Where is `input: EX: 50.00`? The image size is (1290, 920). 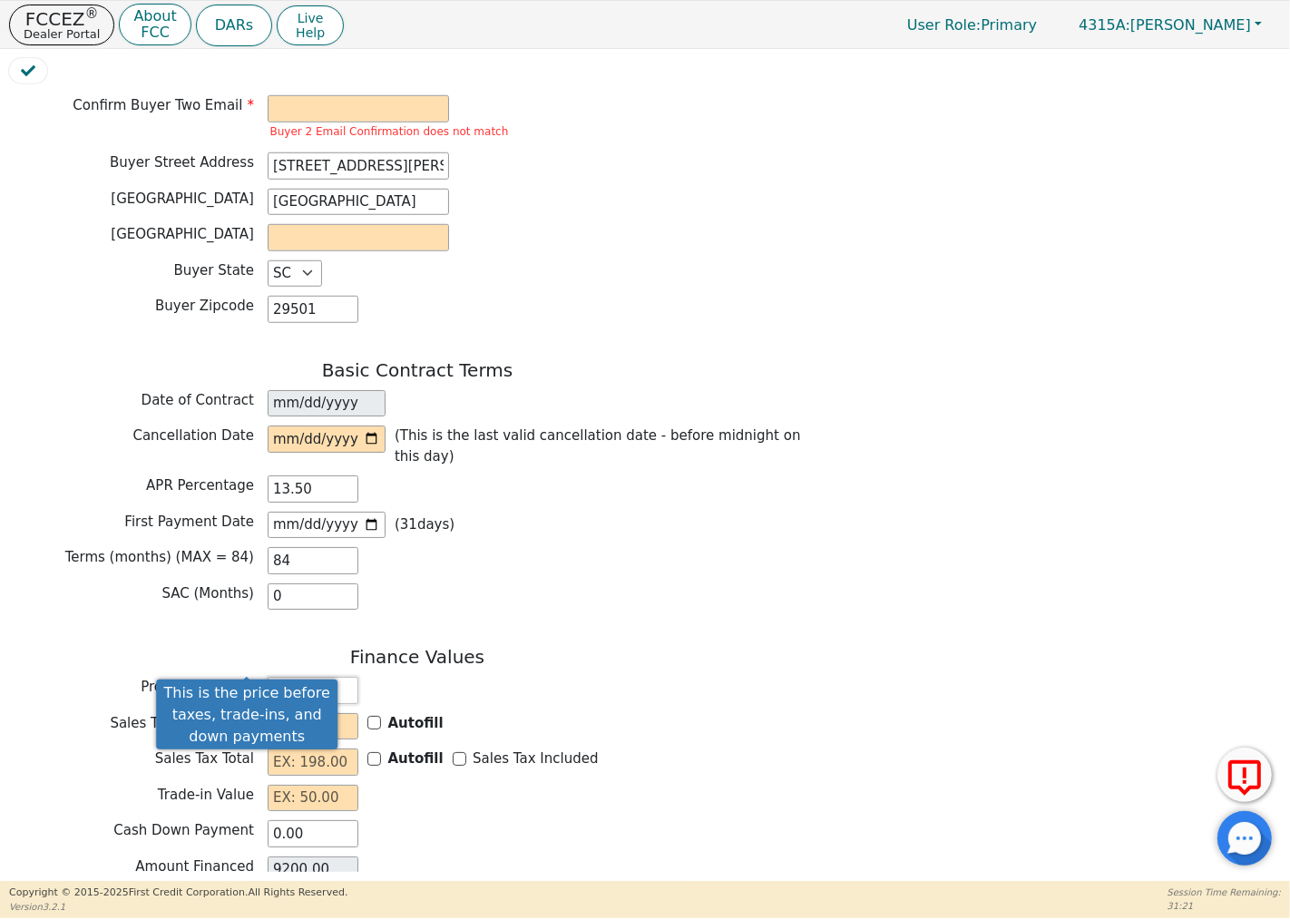
input: EX: 50.00 is located at coordinates (313, 799).